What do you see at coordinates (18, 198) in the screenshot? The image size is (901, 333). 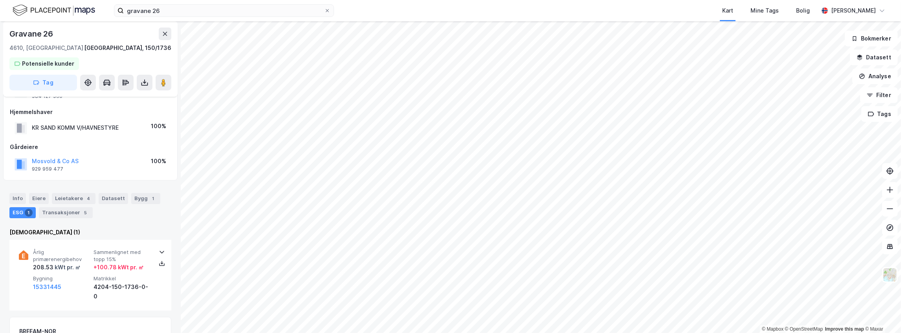 I see `div: Info` at bounding box center [18, 198].